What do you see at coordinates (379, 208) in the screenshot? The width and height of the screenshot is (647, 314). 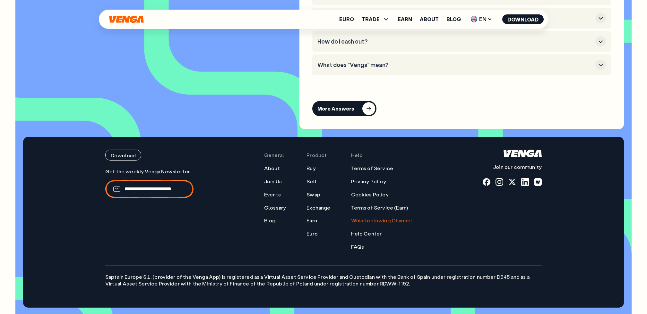 I see `a: Terms of Service (Earn)` at bounding box center [379, 208].